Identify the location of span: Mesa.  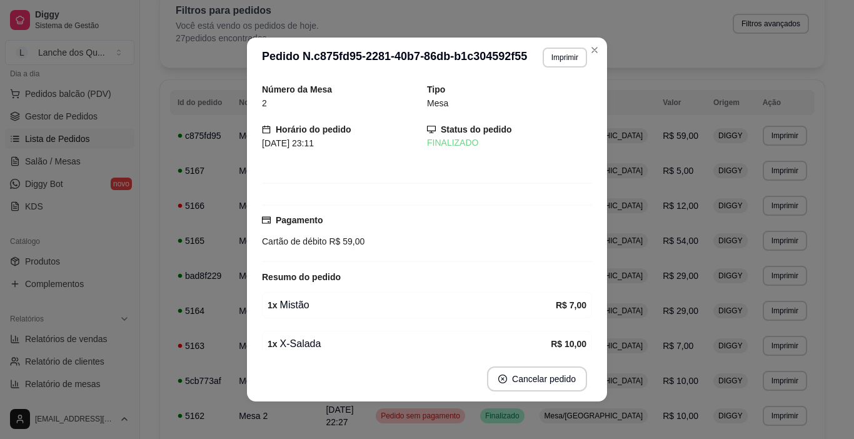
(438, 103).